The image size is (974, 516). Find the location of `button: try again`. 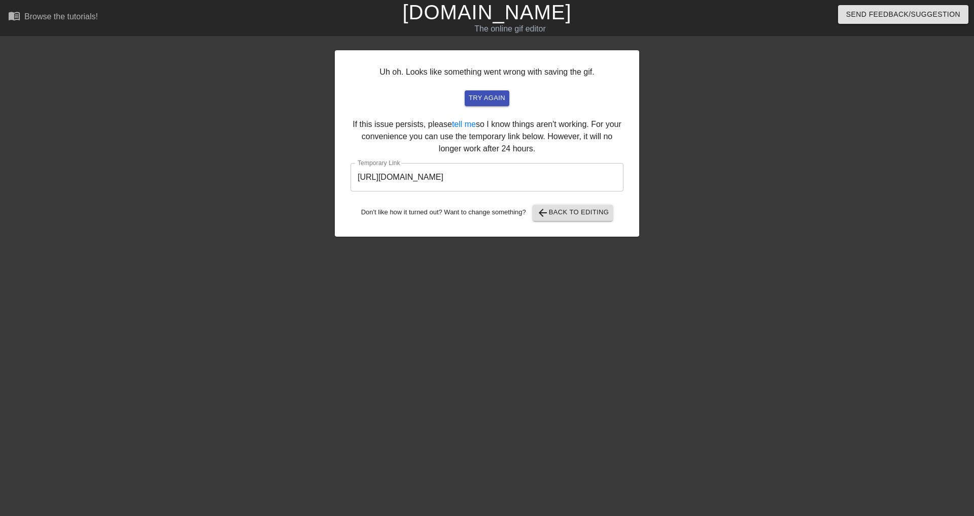

button: try again is located at coordinates (487, 98).